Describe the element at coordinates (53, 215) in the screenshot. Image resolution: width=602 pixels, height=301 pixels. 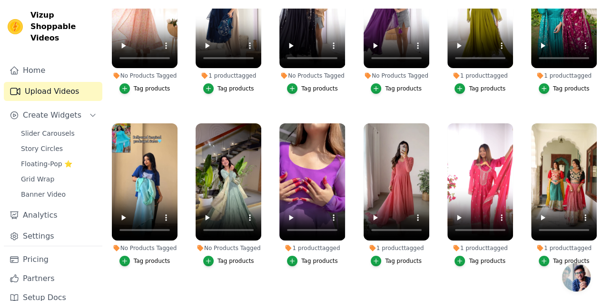
I see `a: Analytics` at that location.